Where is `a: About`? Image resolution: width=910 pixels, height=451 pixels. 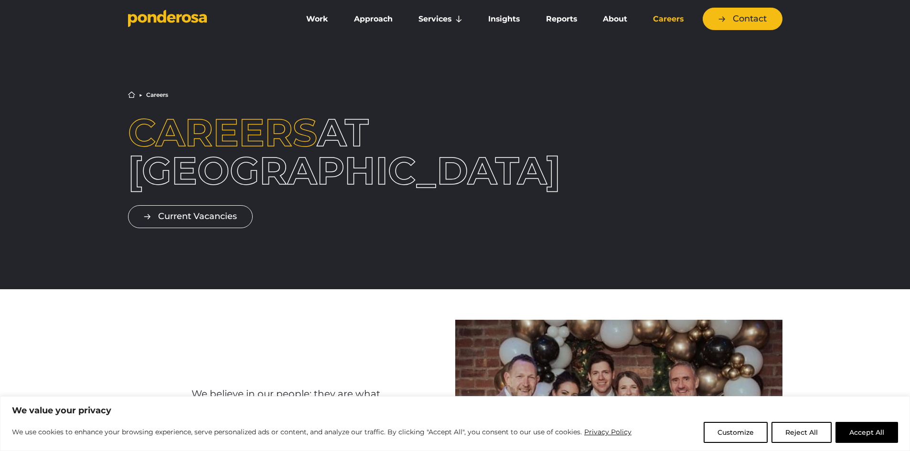
a: About is located at coordinates (615, 19).